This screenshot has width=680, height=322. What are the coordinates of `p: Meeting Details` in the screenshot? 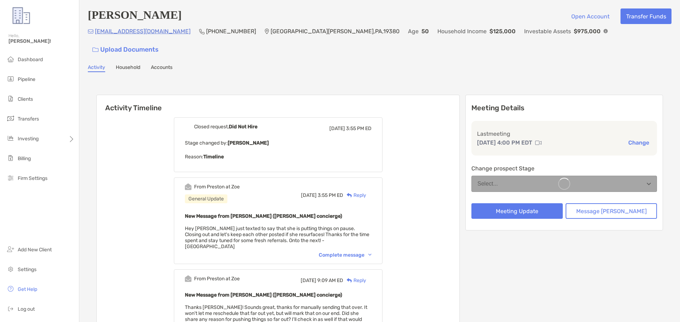 It's located at (564, 108).